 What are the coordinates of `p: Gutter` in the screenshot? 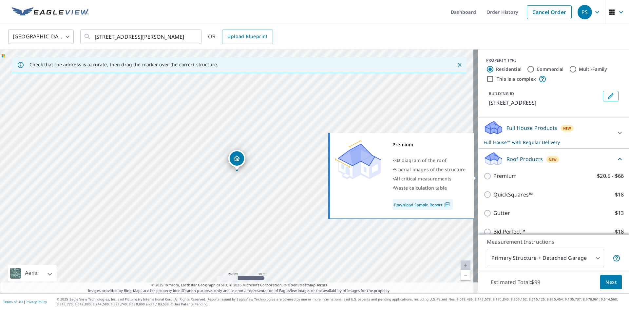 It's located at (502, 213).